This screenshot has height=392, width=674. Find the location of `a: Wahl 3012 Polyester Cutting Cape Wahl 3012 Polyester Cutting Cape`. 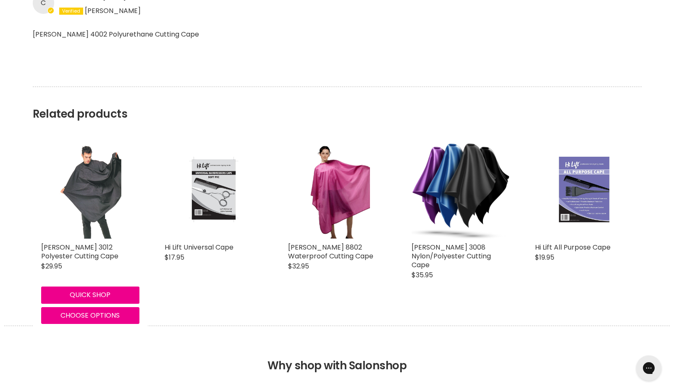

a: Wahl 3012 Polyester Cutting Cape Wahl 3012 Polyester Cutting Cape is located at coordinates (90, 189).